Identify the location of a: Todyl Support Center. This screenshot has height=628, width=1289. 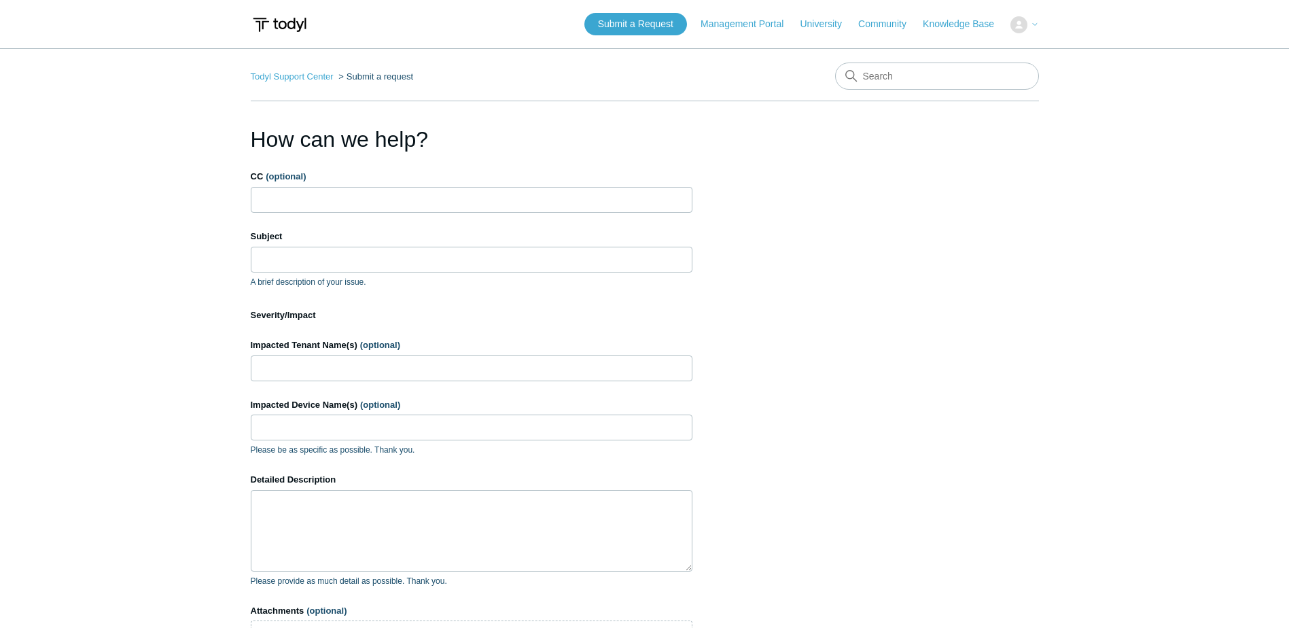
(292, 76).